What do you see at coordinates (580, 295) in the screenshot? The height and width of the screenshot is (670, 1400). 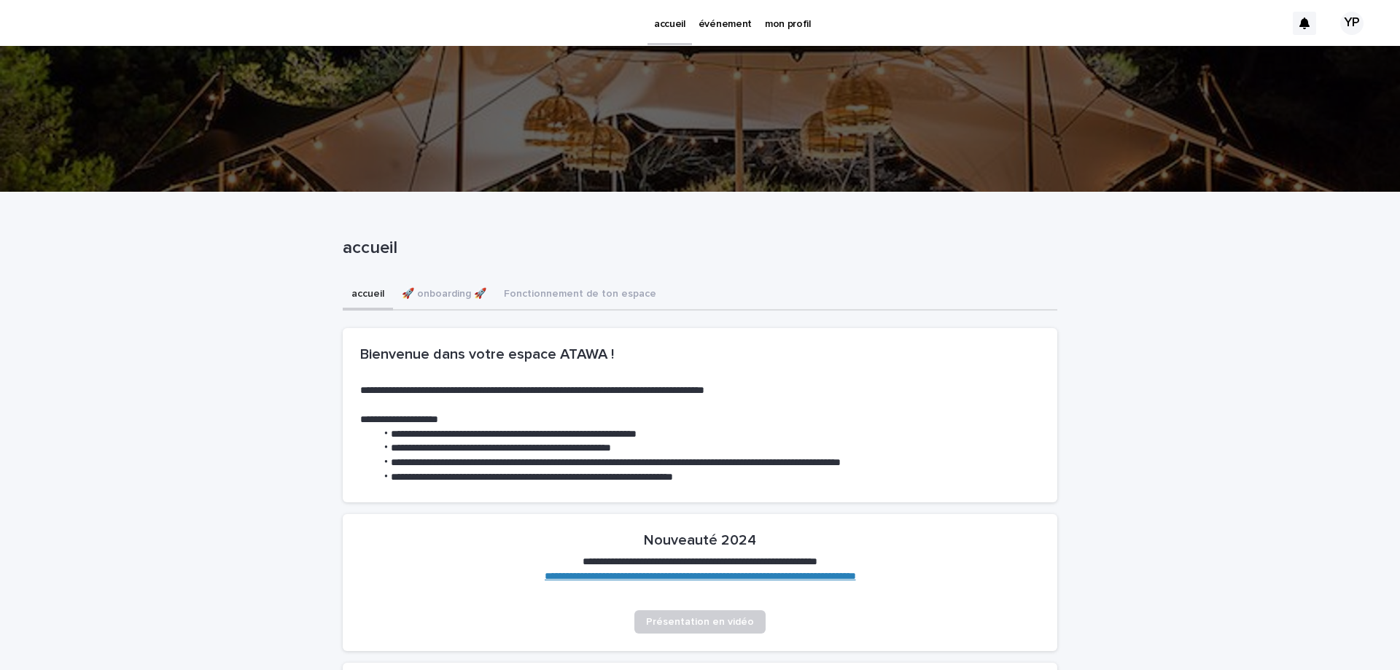 I see `button: Fonctionnement de ton espace` at bounding box center [580, 295].